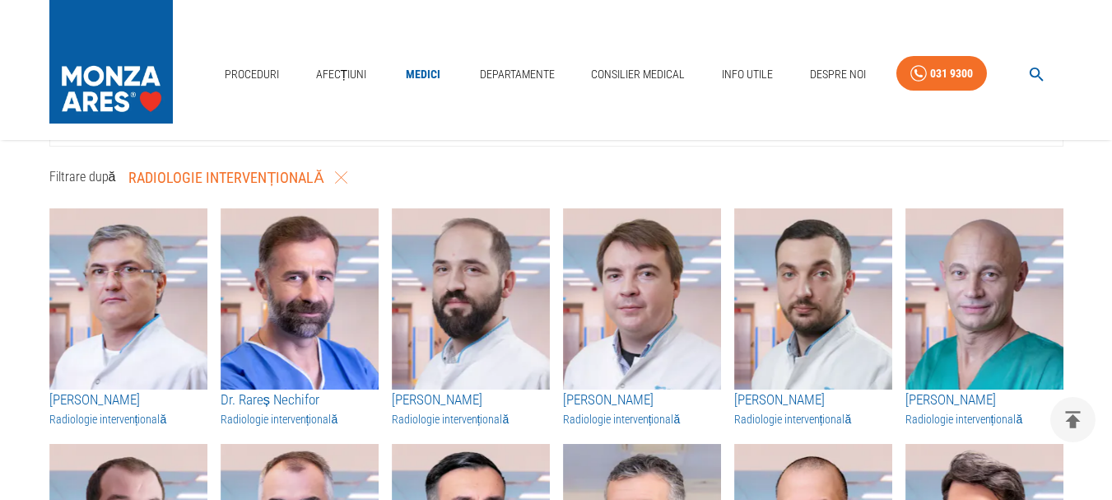 The height and width of the screenshot is (500, 1112). What do you see at coordinates (942, 73) in the screenshot?
I see `a: 031 9300` at bounding box center [942, 73].